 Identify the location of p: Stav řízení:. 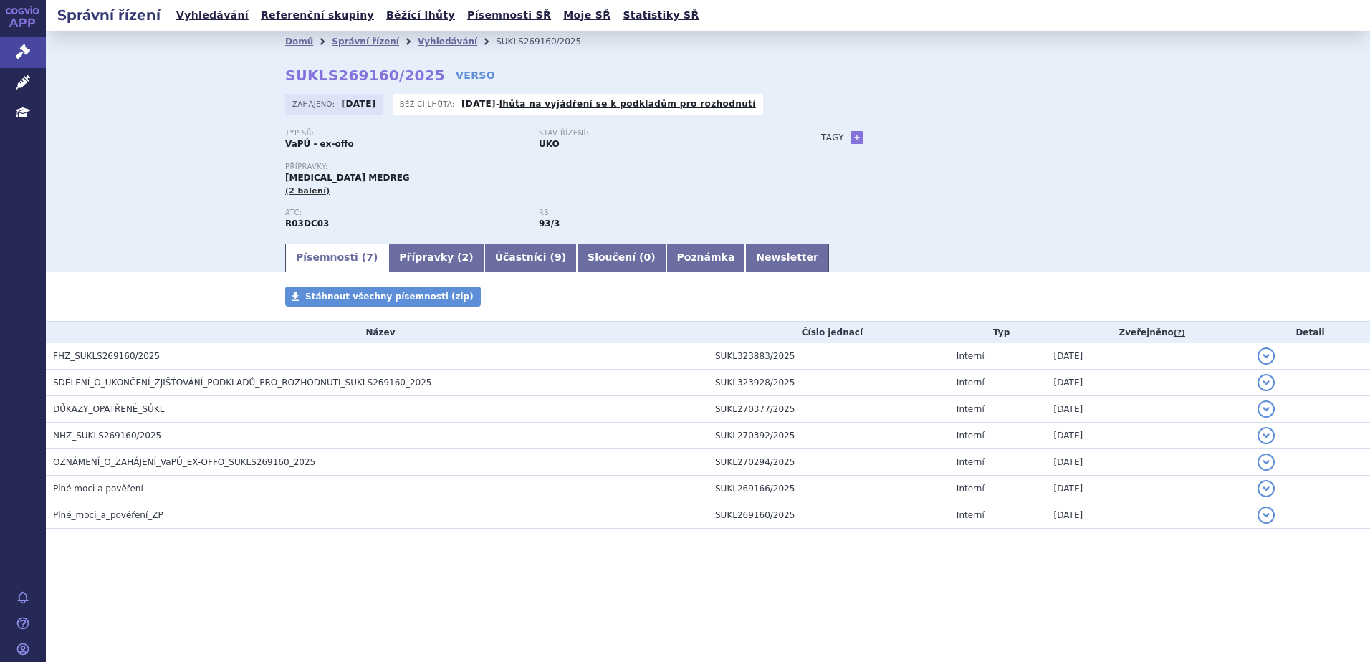
(659, 133).